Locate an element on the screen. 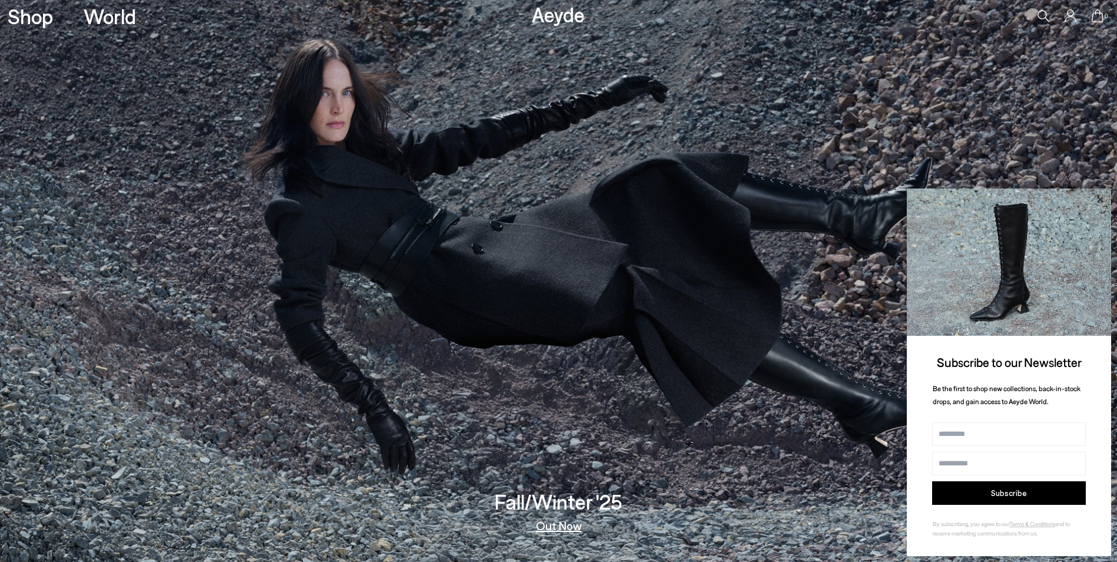  a: Shop is located at coordinates (30, 16).